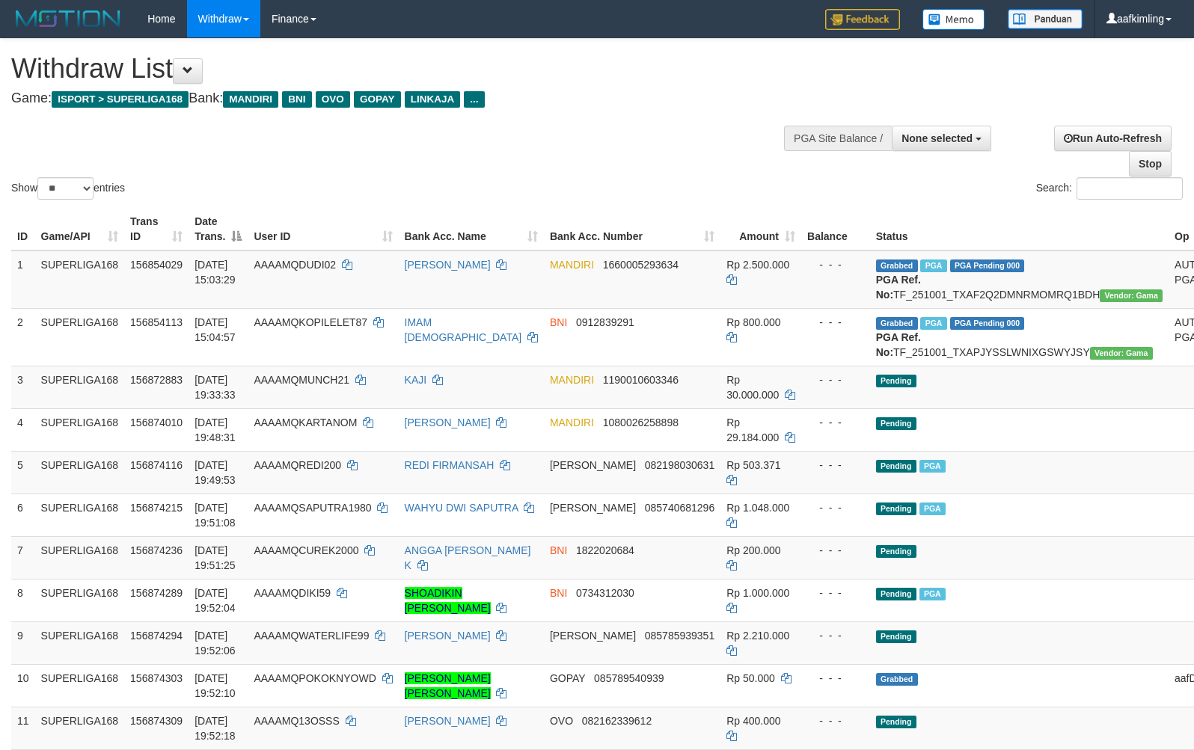  Describe the element at coordinates (23, 557) in the screenshot. I see `td: 7` at that location.